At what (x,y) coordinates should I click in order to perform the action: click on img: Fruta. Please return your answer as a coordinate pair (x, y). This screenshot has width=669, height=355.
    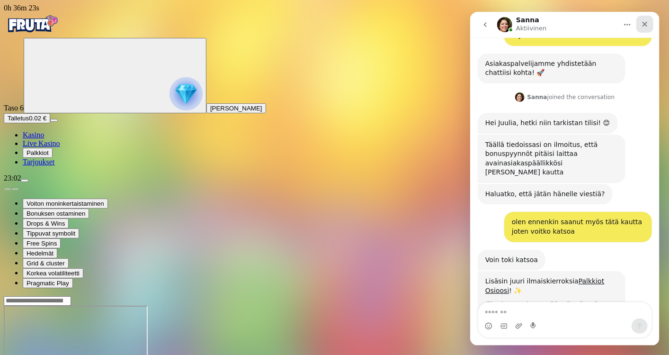
    Looking at the image, I should click on (32, 24).